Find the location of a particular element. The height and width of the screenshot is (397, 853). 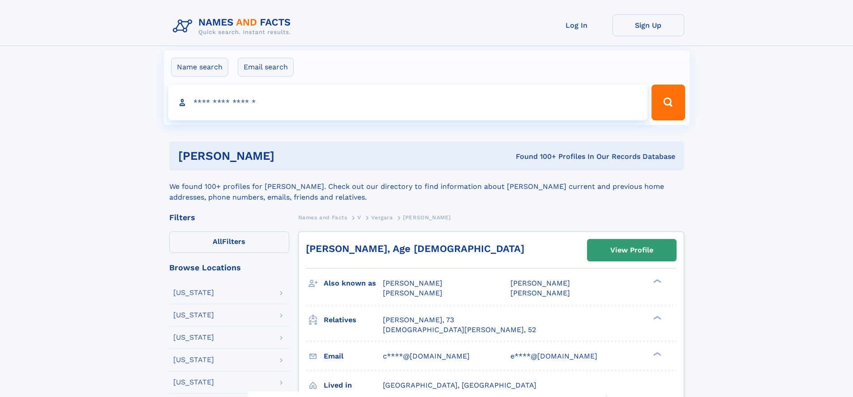

a: View Profile is located at coordinates (632, 250).